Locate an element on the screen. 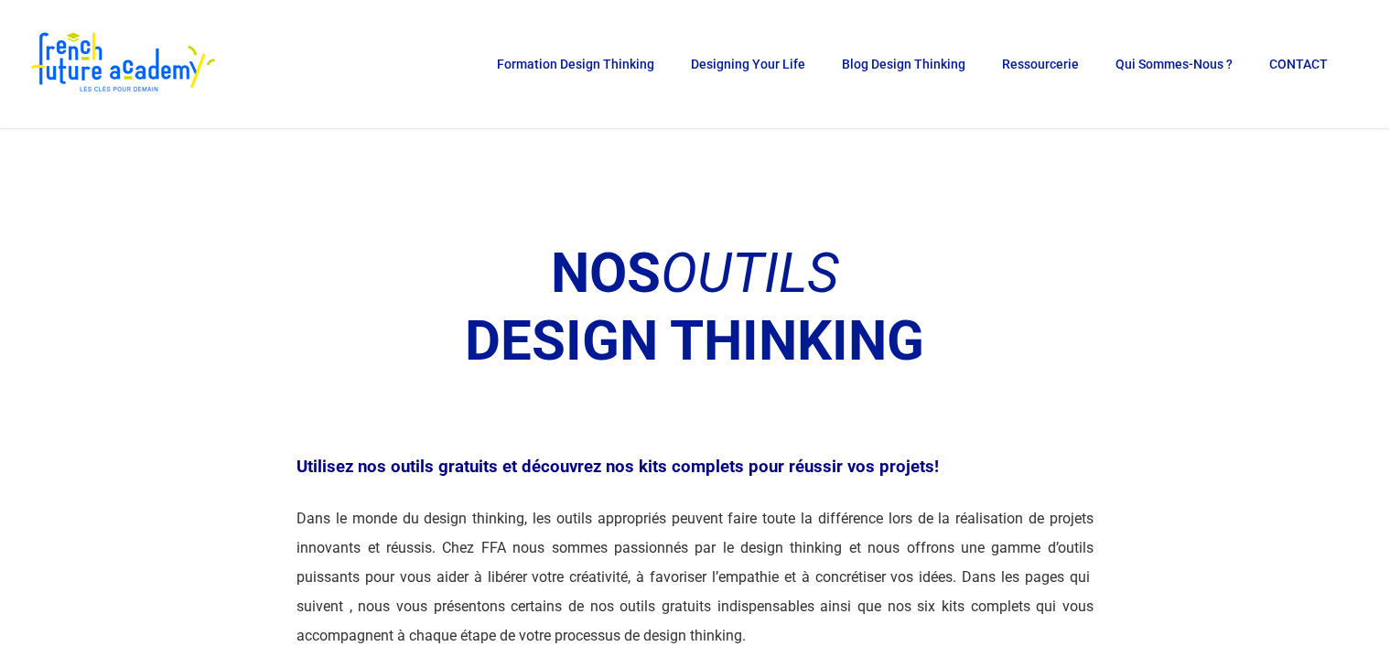 The height and width of the screenshot is (668, 1390). a: Designing Your Life is located at coordinates (748, 64).